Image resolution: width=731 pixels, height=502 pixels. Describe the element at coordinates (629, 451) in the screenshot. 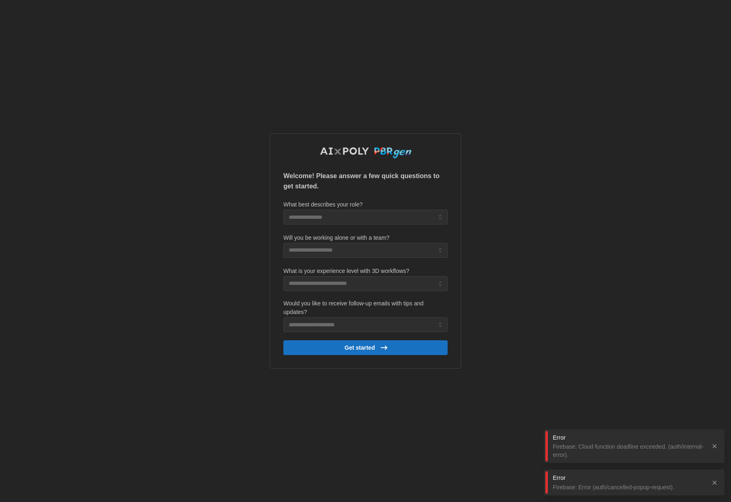

I see `div: Firebase: Cloud function deadline exceeded. (auth/internal-error).` at that location.